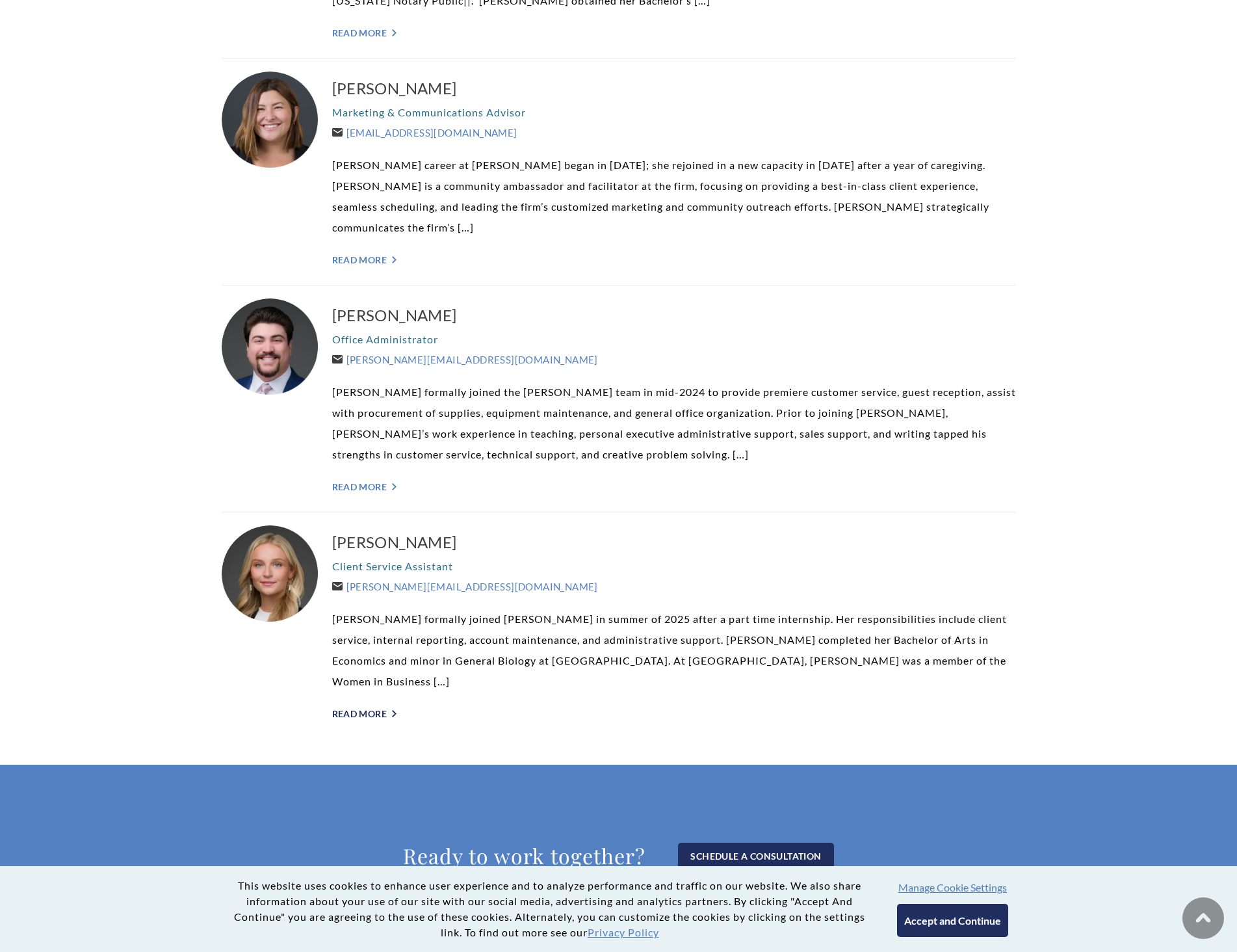 The image size is (1237, 952). What do you see at coordinates (952, 887) in the screenshot?
I see `button: Manage Cookie Settings` at bounding box center [952, 887].